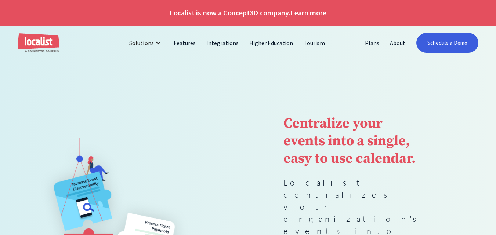  I want to click on a: Plans, so click(372, 43).